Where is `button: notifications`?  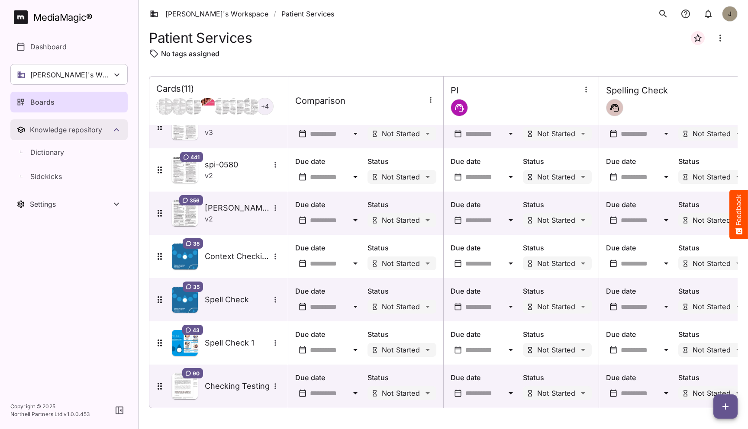
button: notifications is located at coordinates (685, 14).